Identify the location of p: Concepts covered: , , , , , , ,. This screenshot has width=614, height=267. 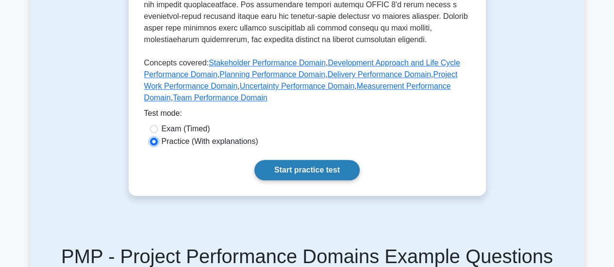
(307, 83).